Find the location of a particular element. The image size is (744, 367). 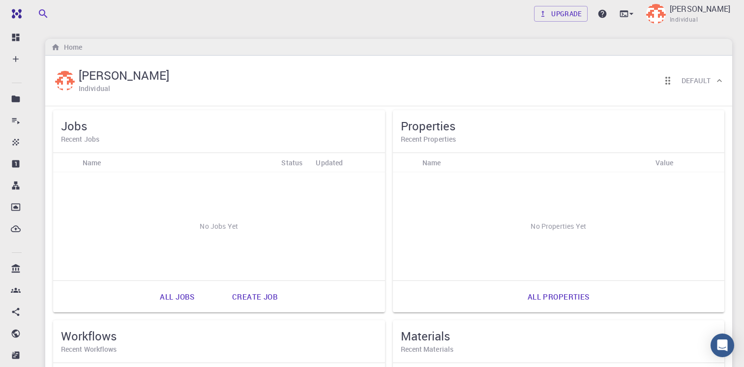

h5: Workflows is located at coordinates (219, 336).